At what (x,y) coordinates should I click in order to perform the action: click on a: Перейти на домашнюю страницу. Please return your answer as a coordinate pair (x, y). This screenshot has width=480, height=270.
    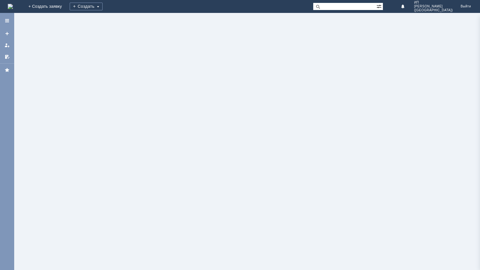
    Looking at the image, I should click on (10, 6).